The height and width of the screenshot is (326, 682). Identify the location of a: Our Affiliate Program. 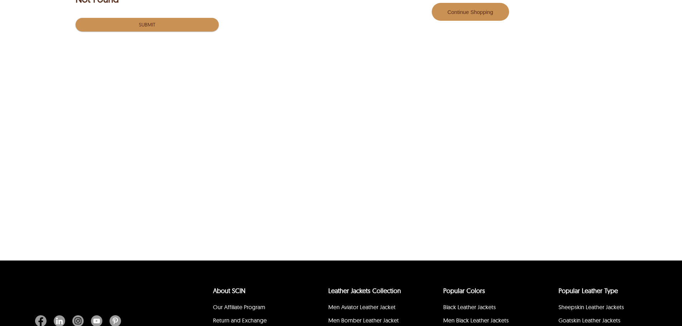
(239, 307).